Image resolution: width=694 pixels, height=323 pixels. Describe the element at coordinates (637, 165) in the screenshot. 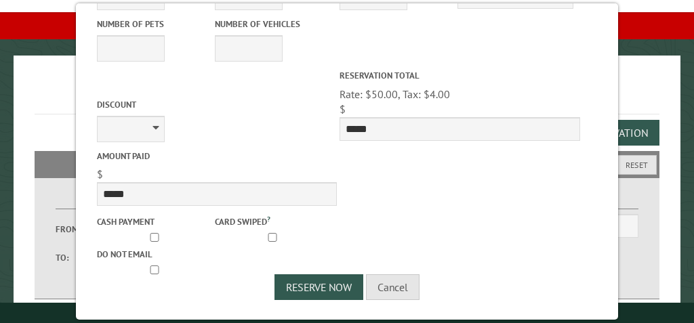

I see `button: Reset` at that location.